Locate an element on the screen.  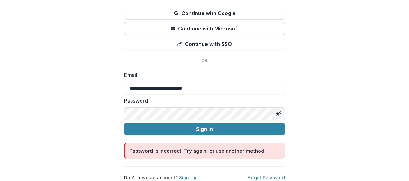
a: Forgot Password is located at coordinates (266, 178).